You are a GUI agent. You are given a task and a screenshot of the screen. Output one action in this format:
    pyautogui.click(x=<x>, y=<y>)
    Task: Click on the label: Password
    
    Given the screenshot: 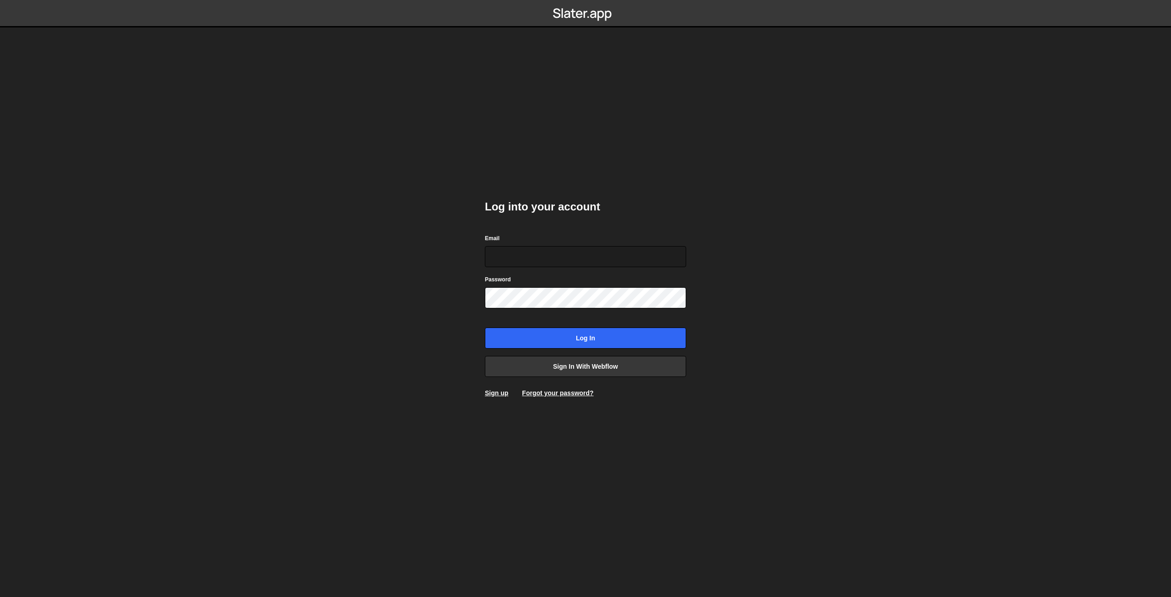 What is the action you would take?
    pyautogui.click(x=498, y=280)
    